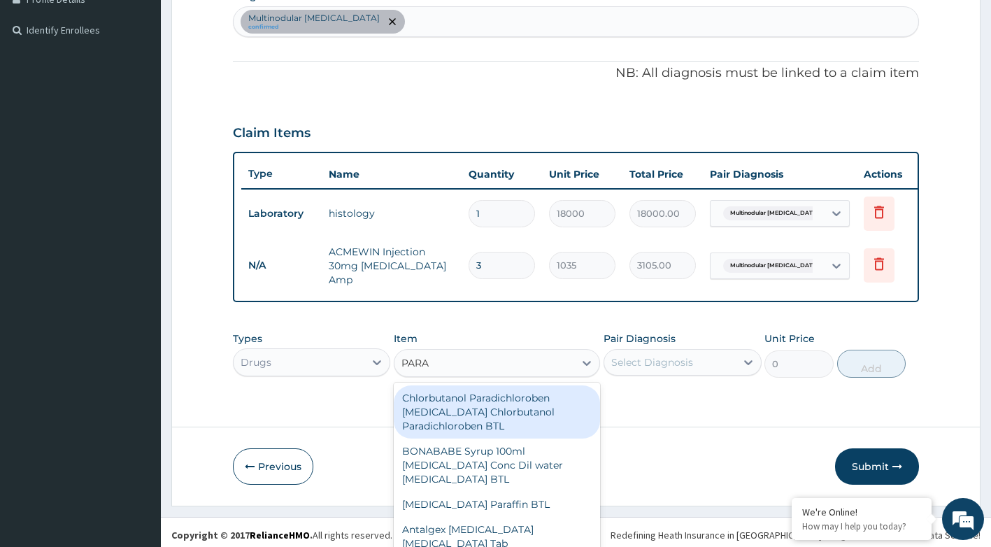 Image resolution: width=991 pixels, height=547 pixels. I want to click on td: histology, so click(392, 213).